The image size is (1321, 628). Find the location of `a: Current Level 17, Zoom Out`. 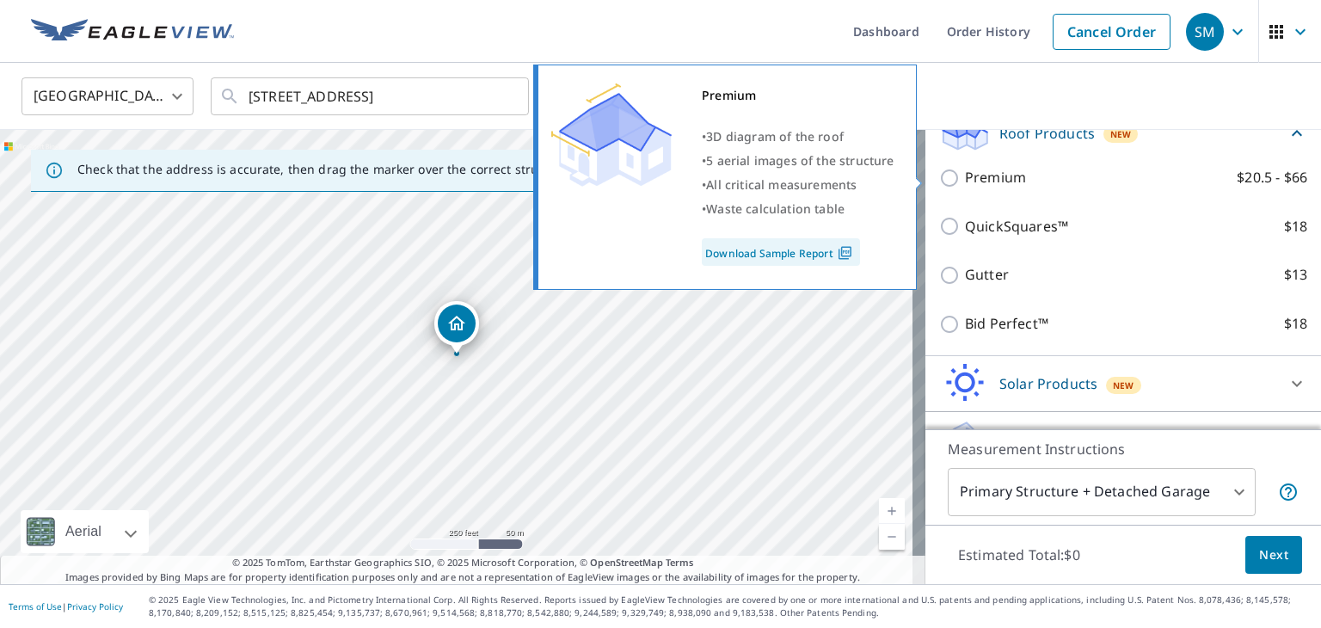

a: Current Level 17, Zoom Out is located at coordinates (892, 537).